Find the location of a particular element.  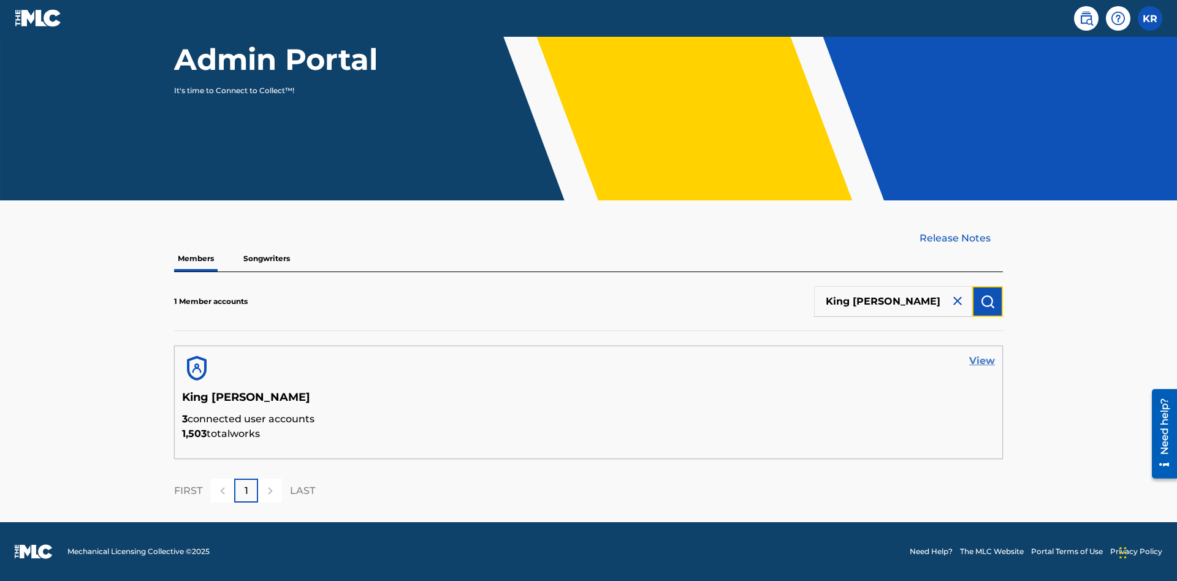

img: logo is located at coordinates (34, 552).